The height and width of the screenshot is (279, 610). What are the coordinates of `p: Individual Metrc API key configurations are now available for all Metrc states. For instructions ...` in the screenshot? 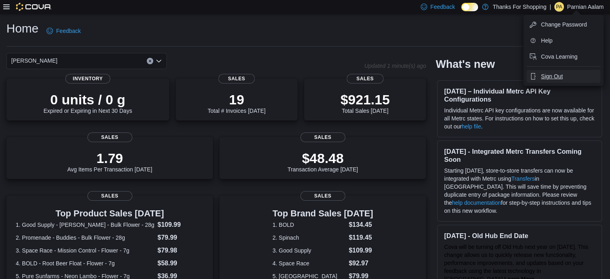 It's located at (520, 118).